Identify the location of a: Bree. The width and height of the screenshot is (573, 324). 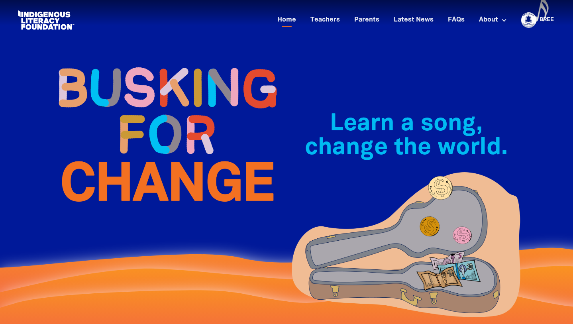
(546, 20).